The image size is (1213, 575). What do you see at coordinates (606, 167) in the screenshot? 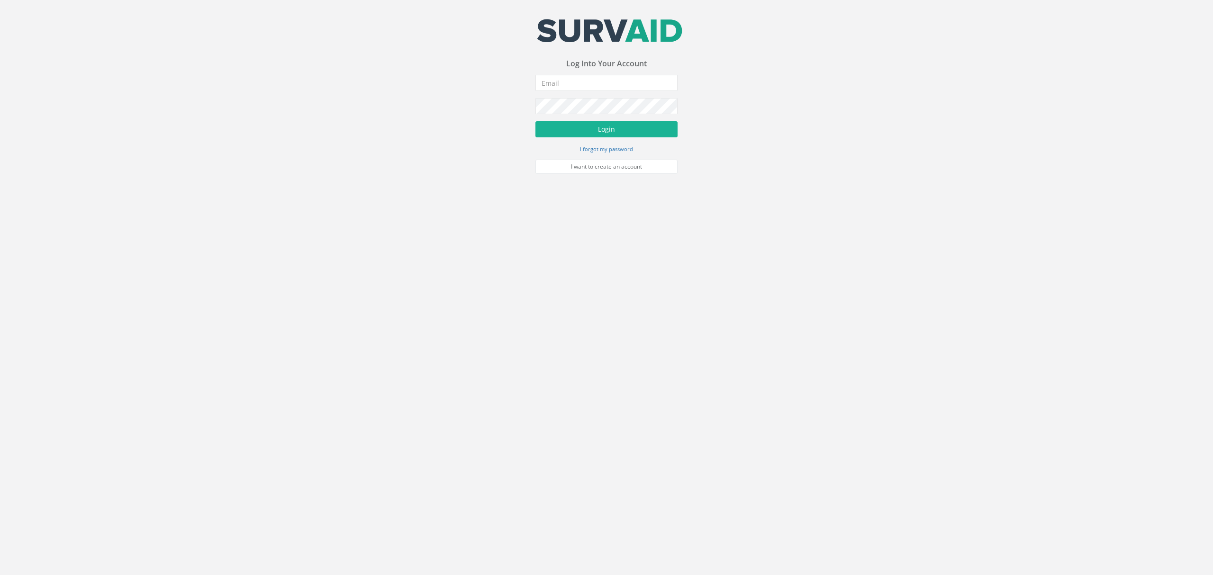
I see `a: I want to create an account` at bounding box center [606, 167].